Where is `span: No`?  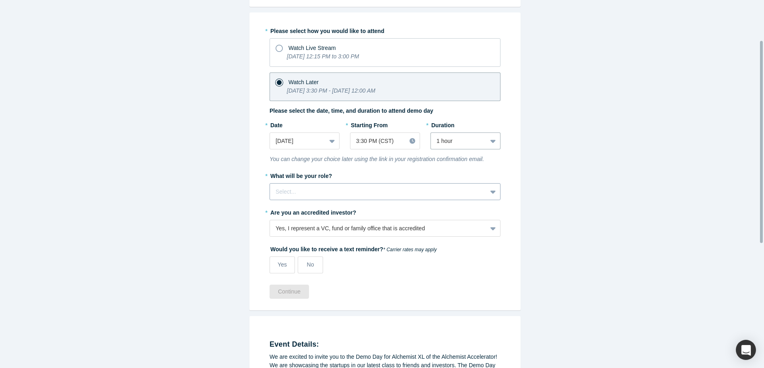 span: No is located at coordinates (310, 264).